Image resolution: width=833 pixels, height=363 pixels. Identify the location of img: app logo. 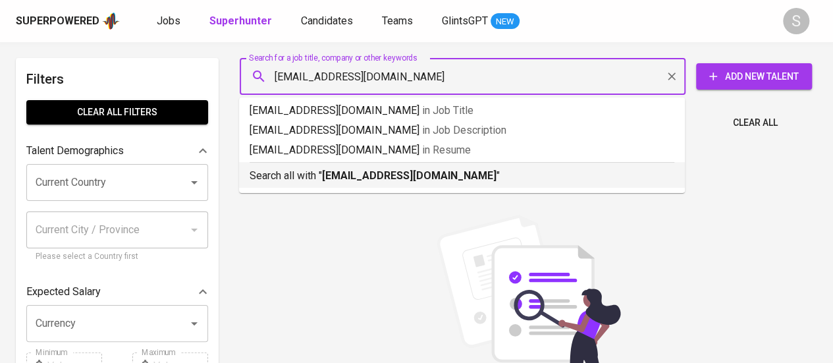
(111, 21).